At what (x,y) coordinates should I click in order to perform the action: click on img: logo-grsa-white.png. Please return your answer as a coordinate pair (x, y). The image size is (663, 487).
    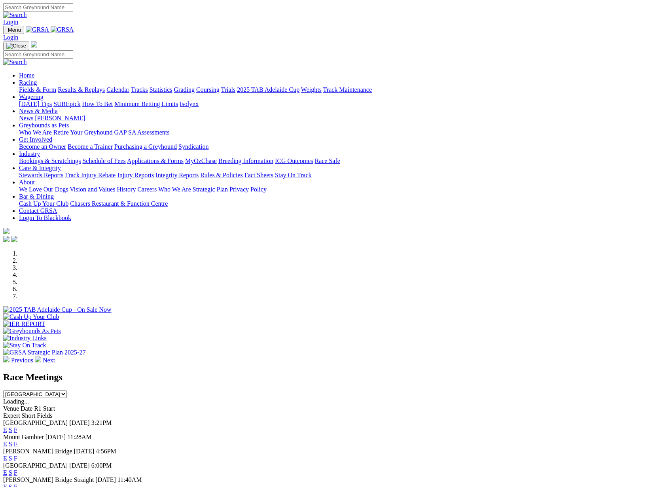
    Looking at the image, I should click on (34, 44).